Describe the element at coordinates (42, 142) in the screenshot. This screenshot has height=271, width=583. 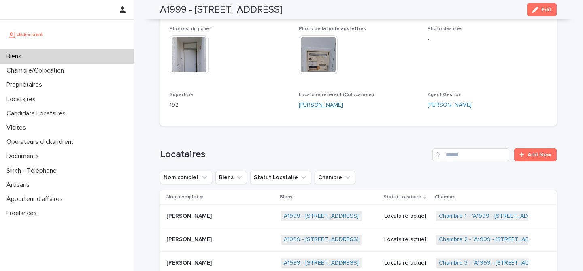
I see `p: Operateurs clickandrent` at that location.